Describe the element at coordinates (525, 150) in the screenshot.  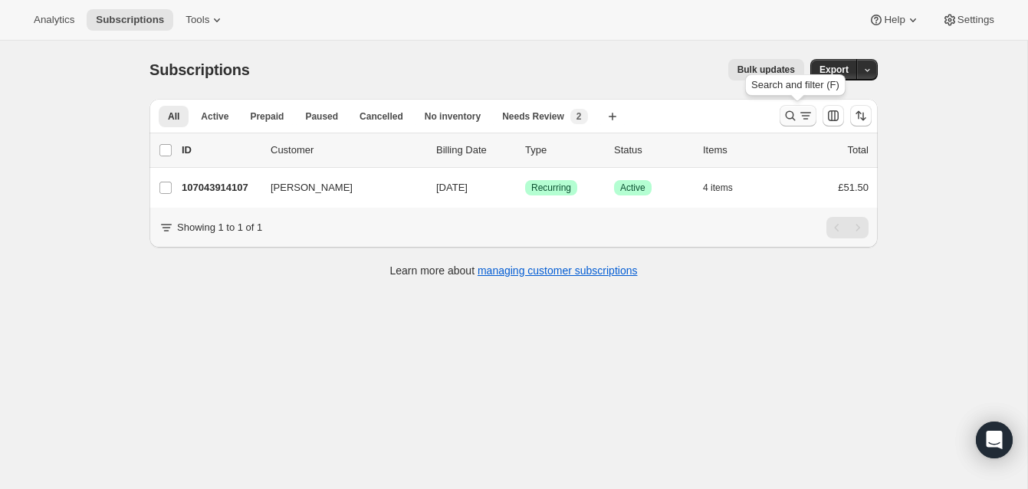
I see `div: IDCustomerBilling DateTypeStatusItemsTotal` at that location.